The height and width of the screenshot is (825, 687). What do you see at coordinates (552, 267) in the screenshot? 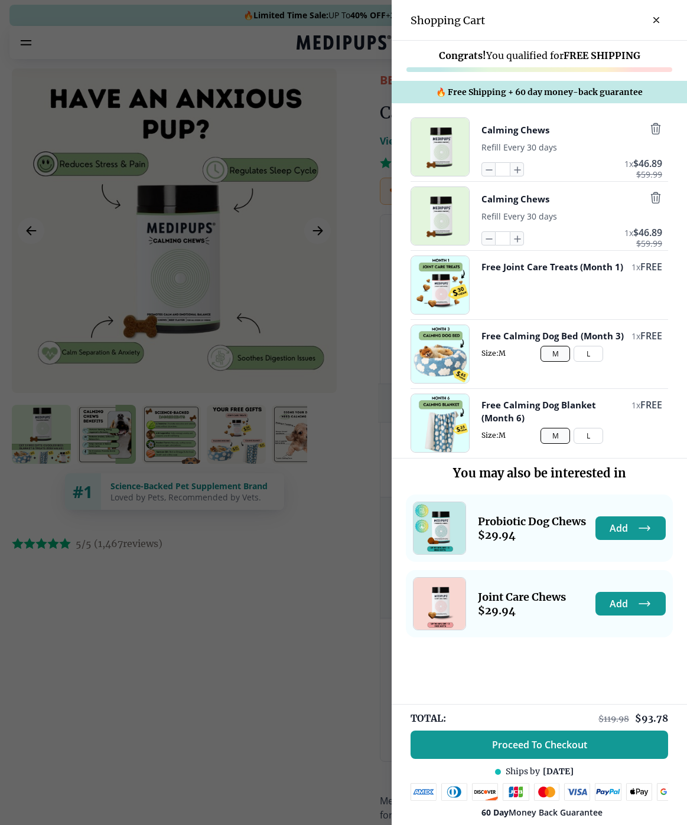
I see `button: Free Joint Care Treats (Month 1)` at bounding box center [552, 267].